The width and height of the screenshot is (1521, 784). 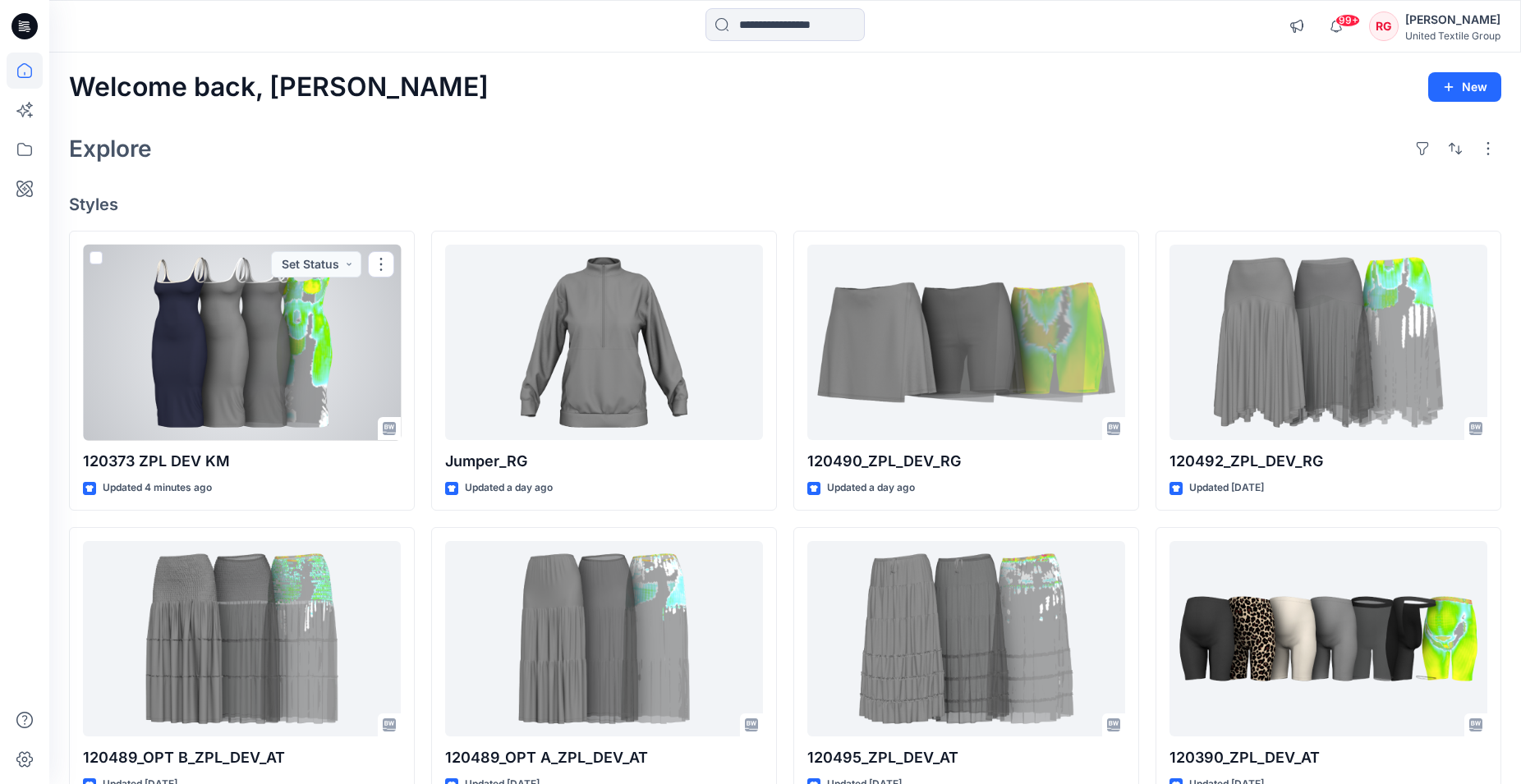 What do you see at coordinates (603, 758) in the screenshot?
I see `p: 120489_OPT A_ZPL_DEV_AT` at bounding box center [603, 758].